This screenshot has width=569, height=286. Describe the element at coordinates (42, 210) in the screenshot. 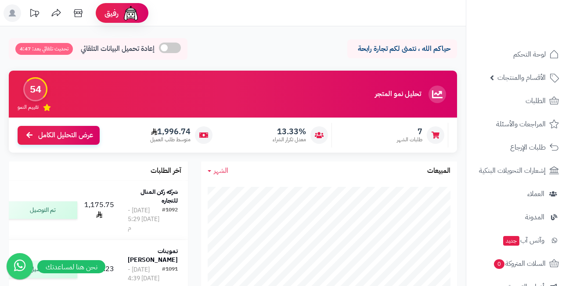

I see `div: تم التوصيل` at that location.